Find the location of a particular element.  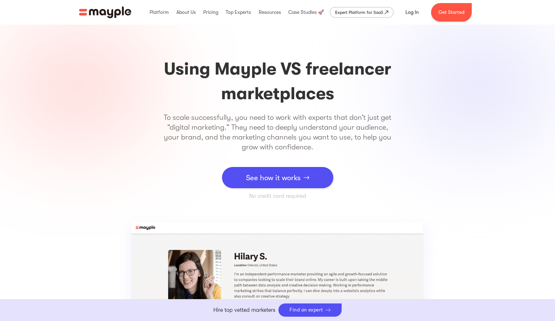

p: To scale successfully, you need to work with experts that don’t just get “digital marketing.” The... is located at coordinates (278, 132).